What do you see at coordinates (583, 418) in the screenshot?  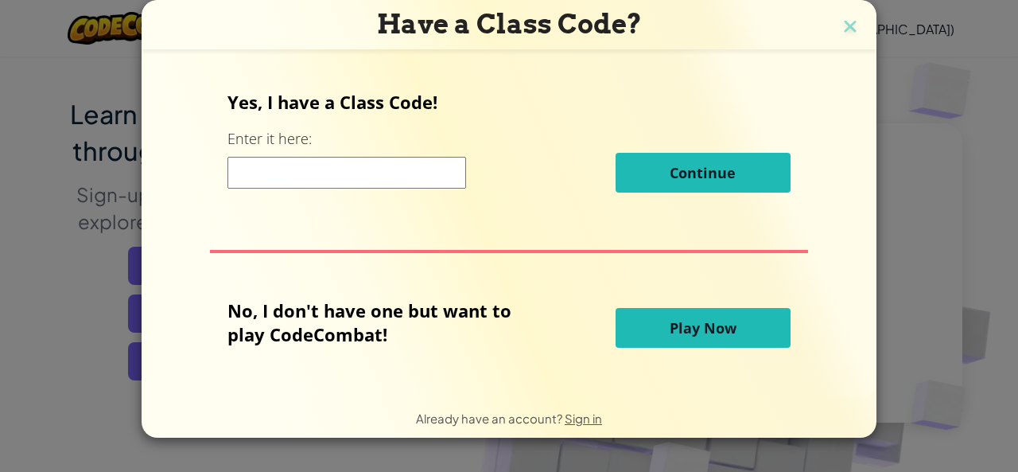 I see `span: Sign in` at bounding box center [583, 418].